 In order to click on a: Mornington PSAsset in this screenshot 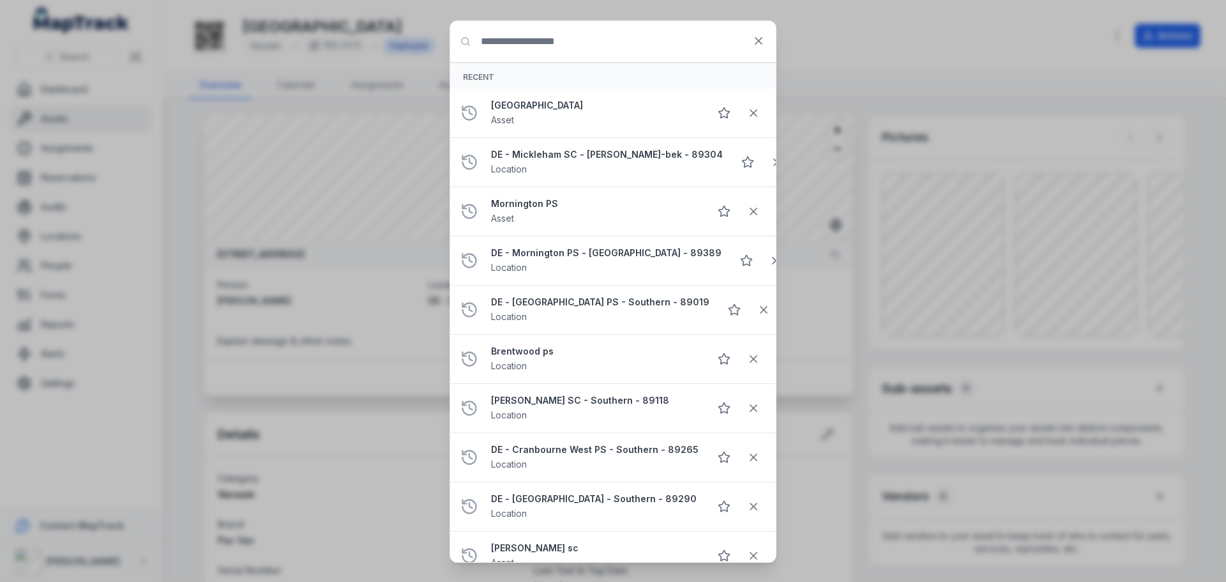, I will do `click(595, 211)`.